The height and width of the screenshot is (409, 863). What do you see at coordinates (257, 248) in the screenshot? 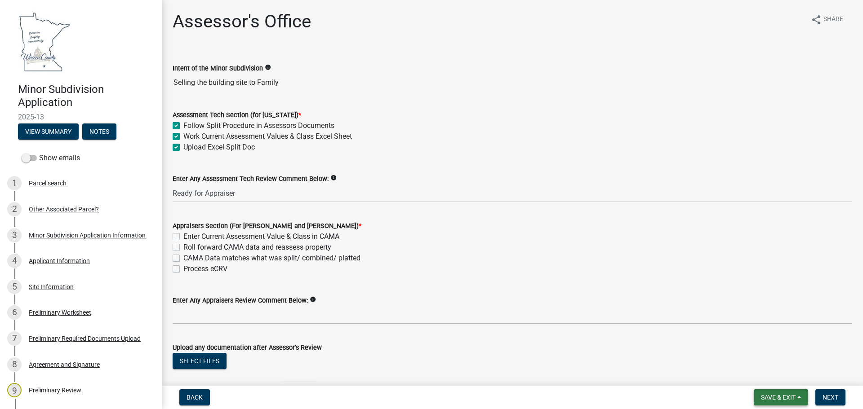
I see `label: Roll forward CAMA data and reassess property` at bounding box center [257, 248].